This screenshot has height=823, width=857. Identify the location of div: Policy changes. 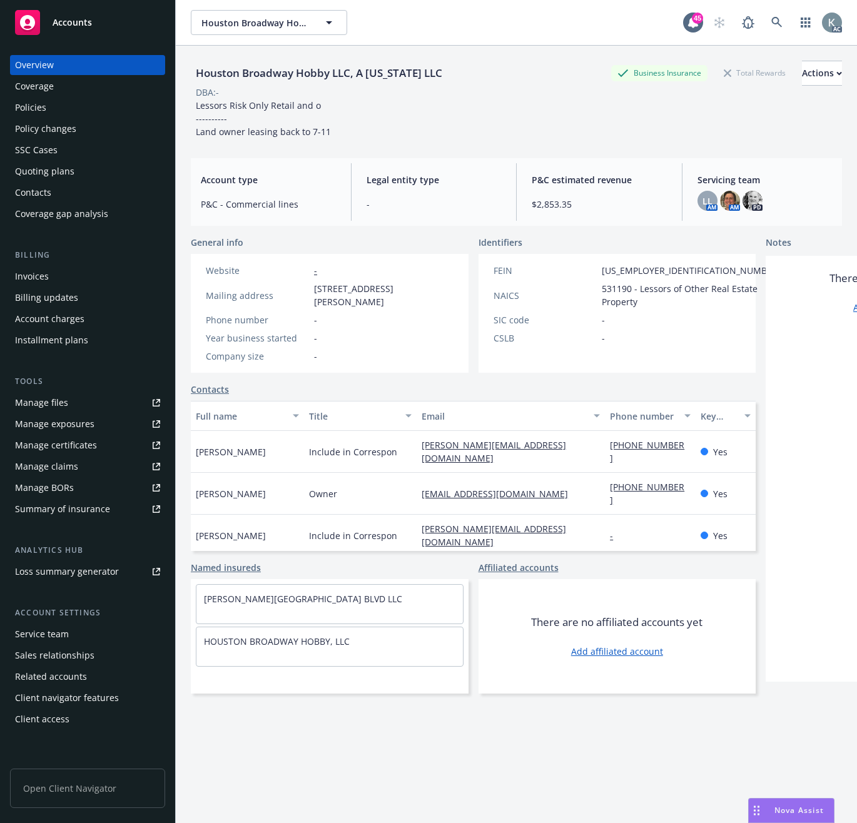
(46, 129).